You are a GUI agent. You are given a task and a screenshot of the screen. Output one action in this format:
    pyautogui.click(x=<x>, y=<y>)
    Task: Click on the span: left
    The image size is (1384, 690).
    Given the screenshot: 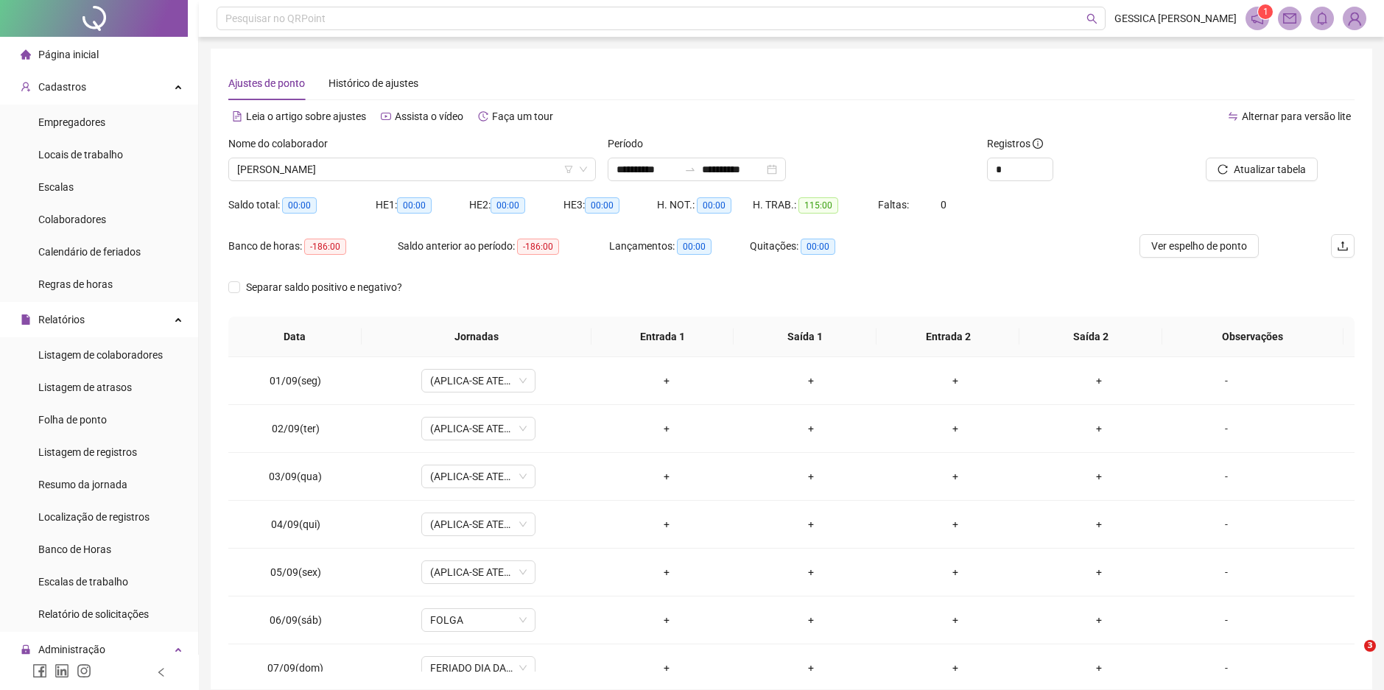 What is the action you would take?
    pyautogui.click(x=161, y=673)
    